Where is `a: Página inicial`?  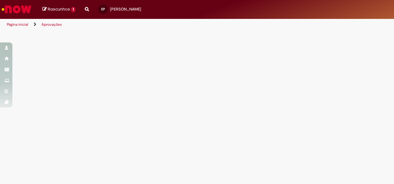 a: Página inicial is located at coordinates (17, 24).